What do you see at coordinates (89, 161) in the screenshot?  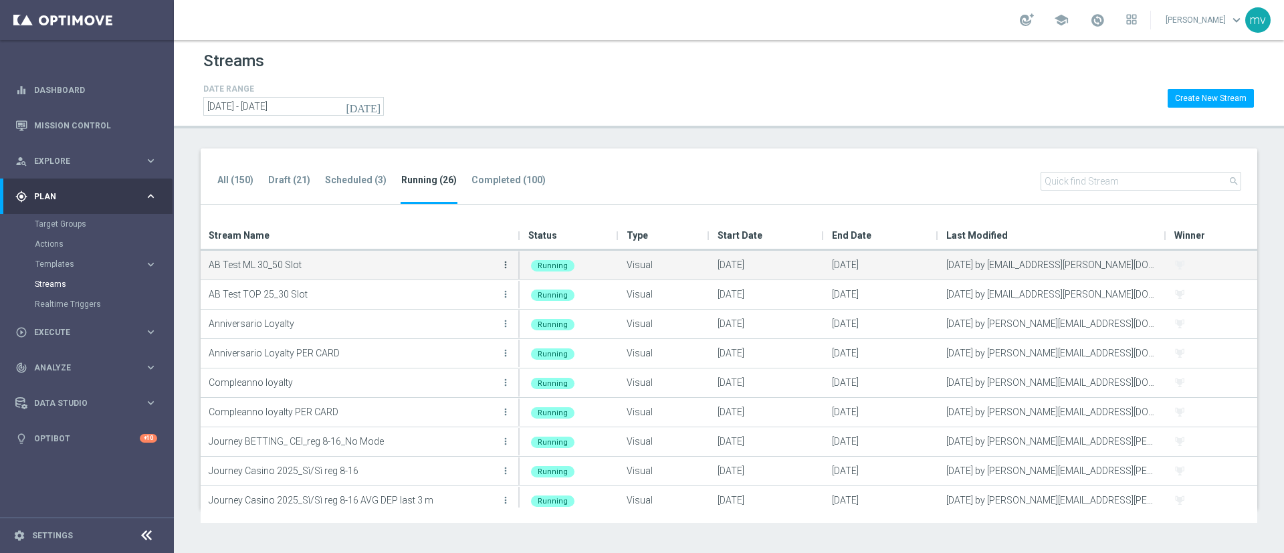 I see `span: Explore` at bounding box center [89, 161].